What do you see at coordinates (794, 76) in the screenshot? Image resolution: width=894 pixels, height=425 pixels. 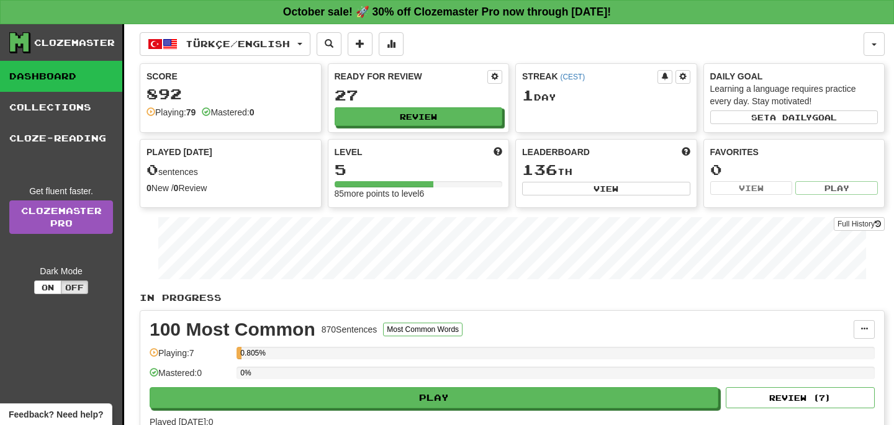 I see `div: Daily Goal` at bounding box center [794, 76].